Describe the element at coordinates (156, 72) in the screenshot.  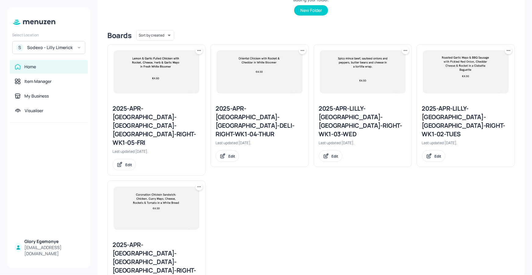
I see `img: 2025-05-30-1748598403930296u1wc8mah.jpeg` at that location.